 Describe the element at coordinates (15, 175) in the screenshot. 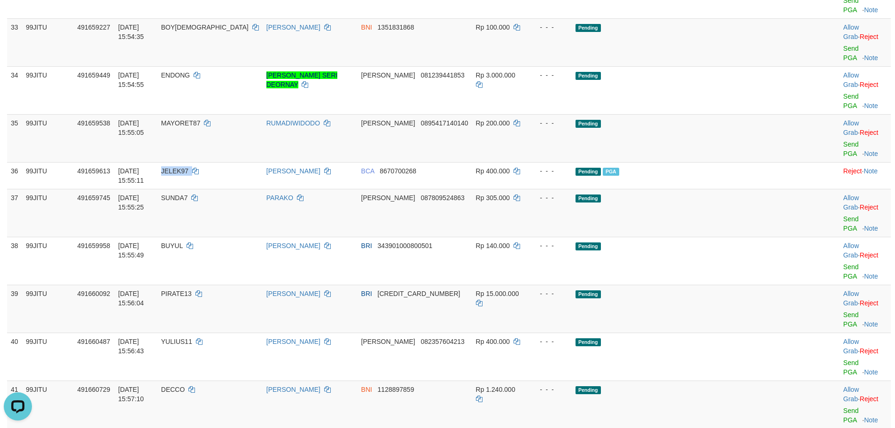

I see `td: 36` at that location.